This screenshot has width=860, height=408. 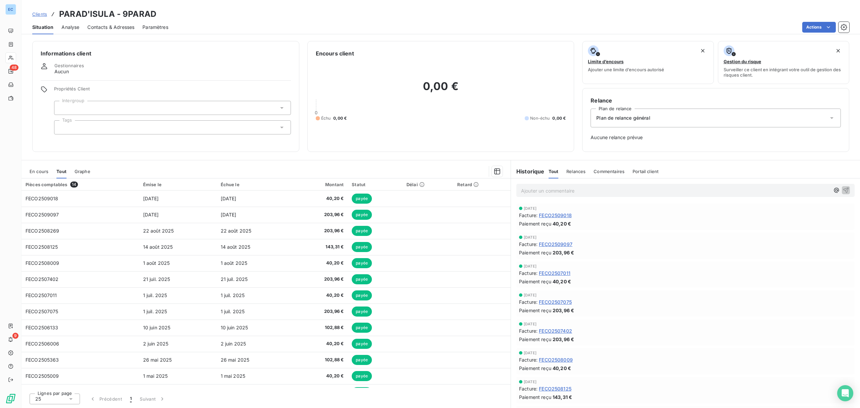 What do you see at coordinates (606, 61) in the screenshot?
I see `span: Limite d’encours` at bounding box center [606, 61].